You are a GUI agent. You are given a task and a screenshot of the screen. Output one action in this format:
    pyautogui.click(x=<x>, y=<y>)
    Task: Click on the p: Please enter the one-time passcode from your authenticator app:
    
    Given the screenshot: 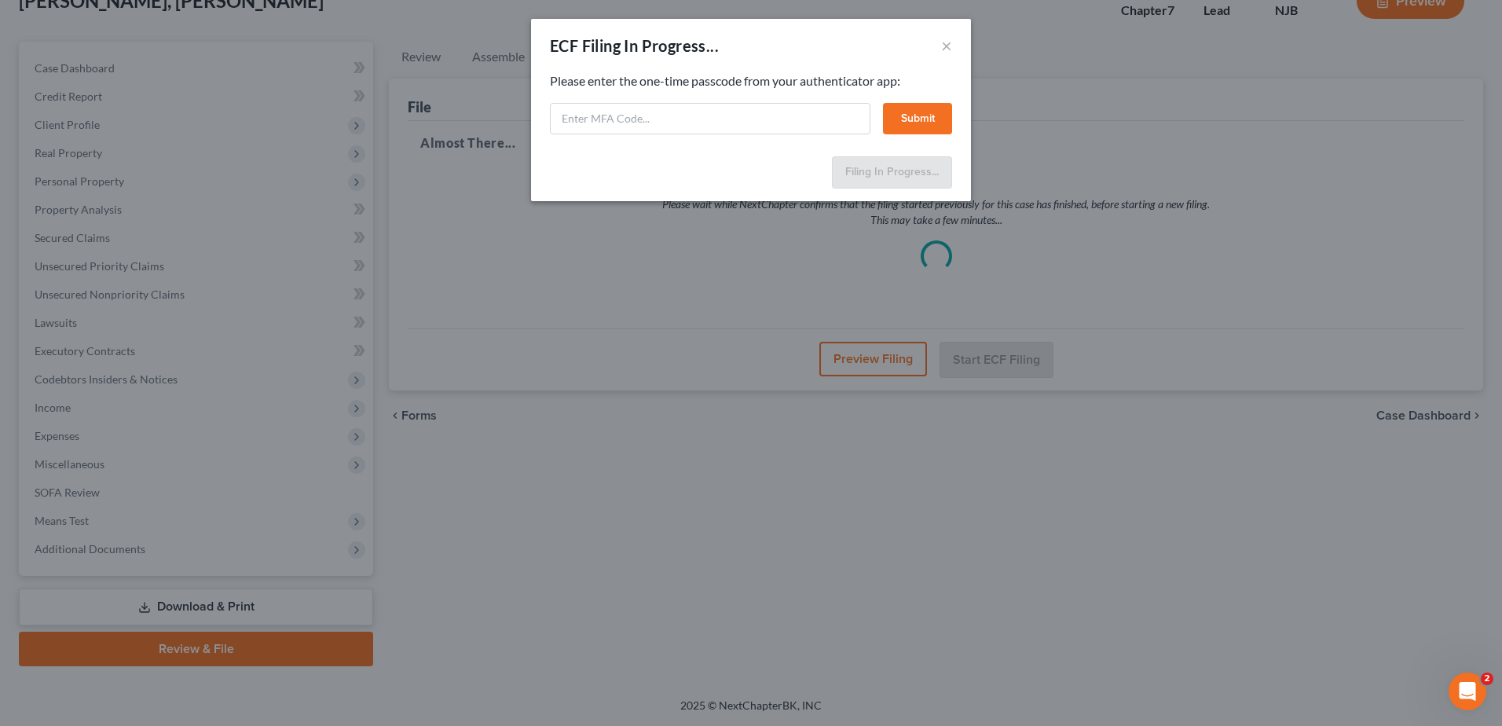 What is the action you would take?
    pyautogui.click(x=751, y=81)
    